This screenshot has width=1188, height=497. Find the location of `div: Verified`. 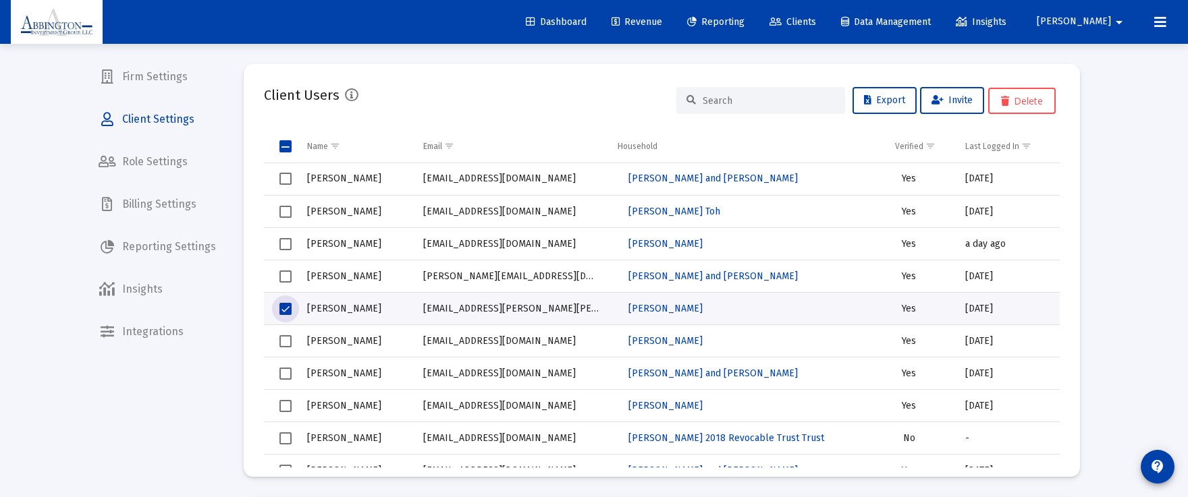

div: Verified is located at coordinates (909, 146).